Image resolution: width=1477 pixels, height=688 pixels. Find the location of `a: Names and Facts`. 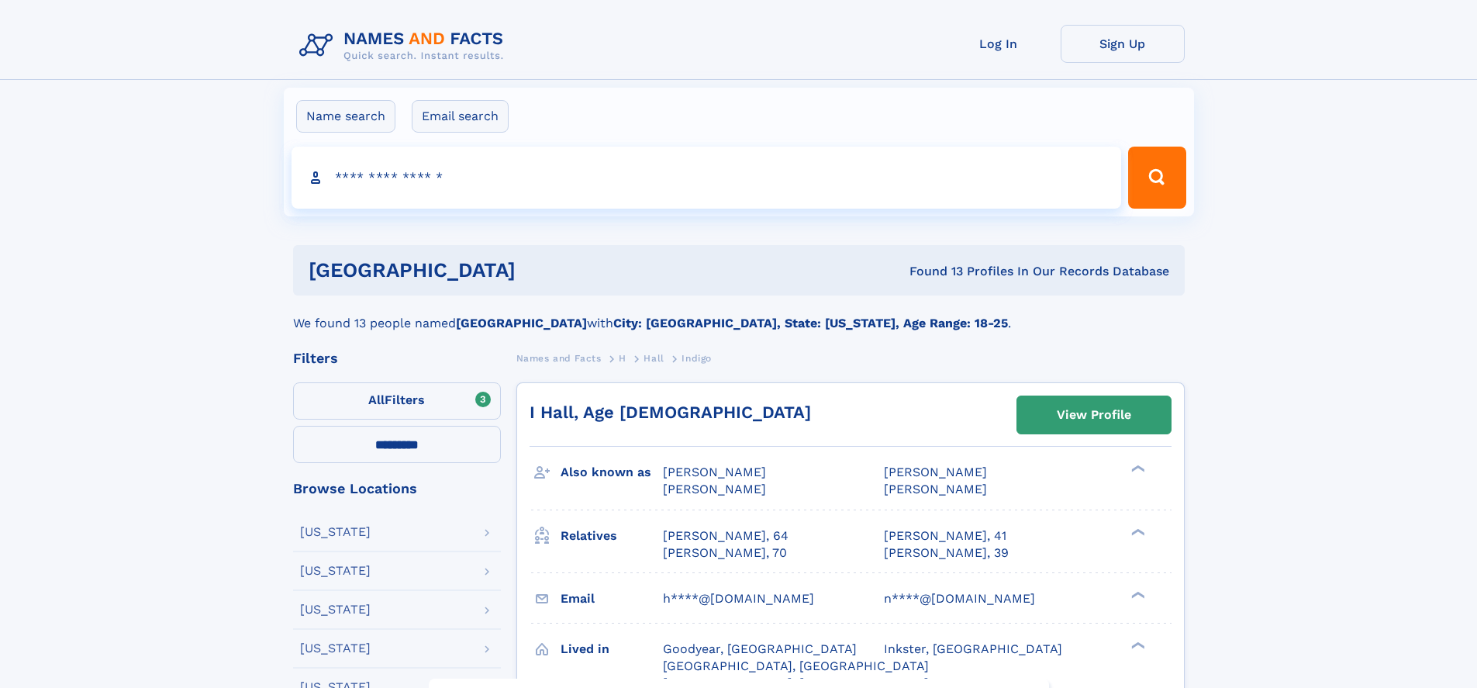

a: Names and Facts is located at coordinates (559, 357).